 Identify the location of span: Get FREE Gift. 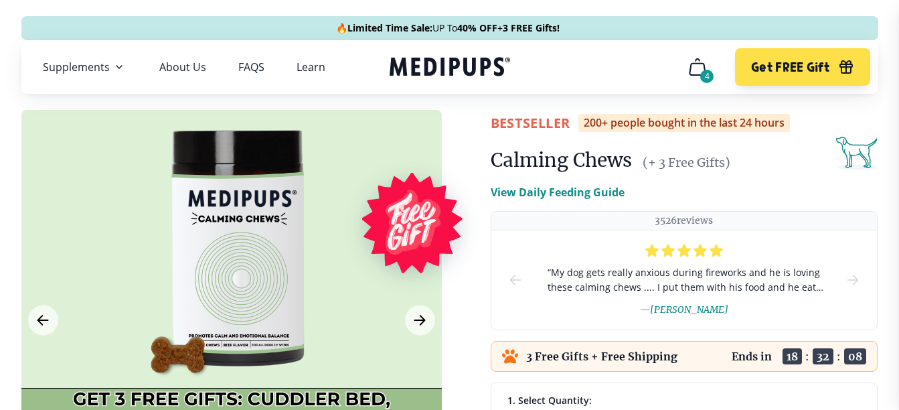
(790, 67).